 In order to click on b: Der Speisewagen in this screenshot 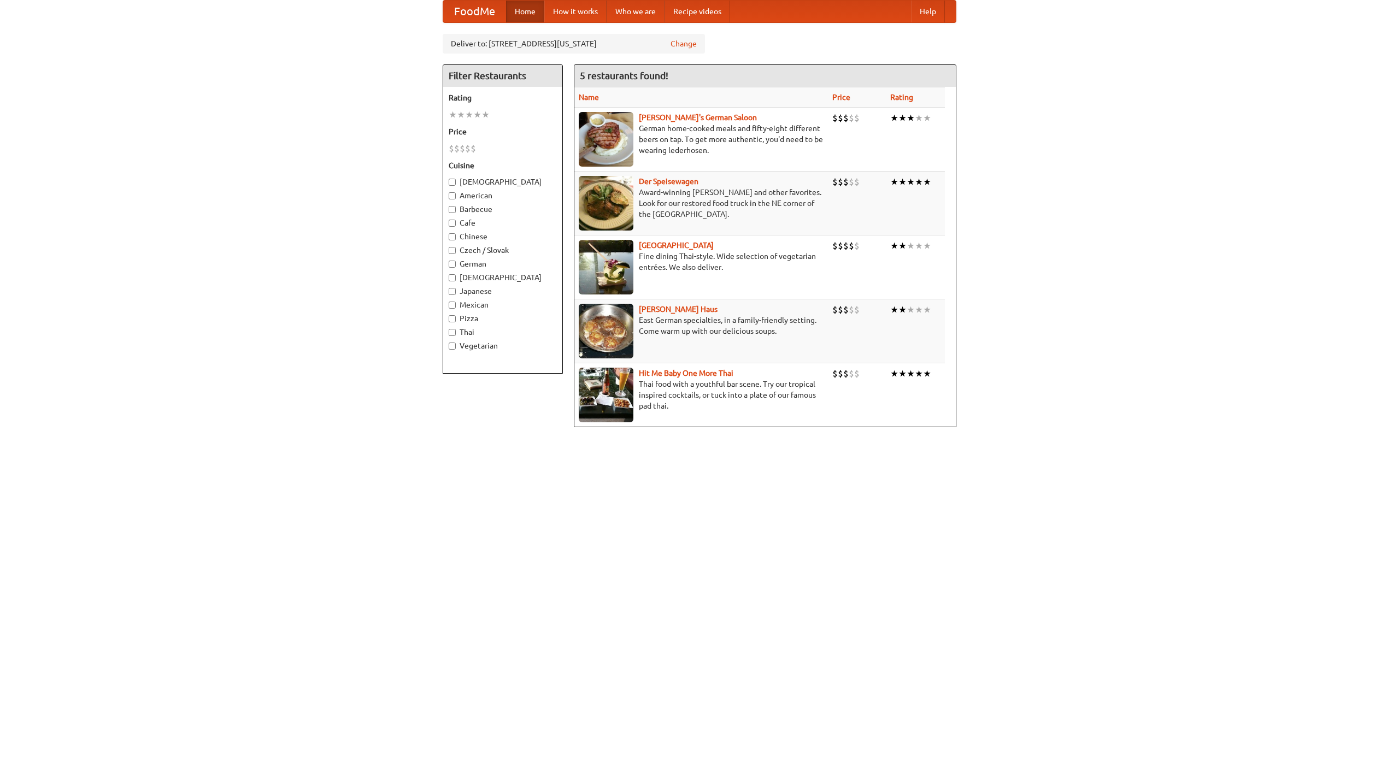, I will do `click(668, 181)`.